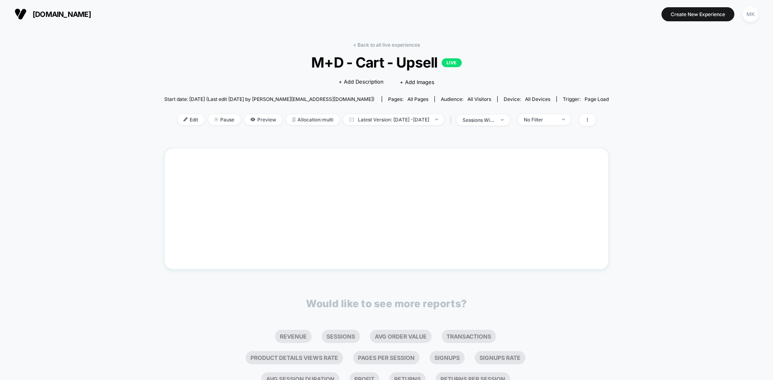 This screenshot has height=380, width=773. What do you see at coordinates (750, 14) in the screenshot?
I see `button: MK` at bounding box center [750, 14].